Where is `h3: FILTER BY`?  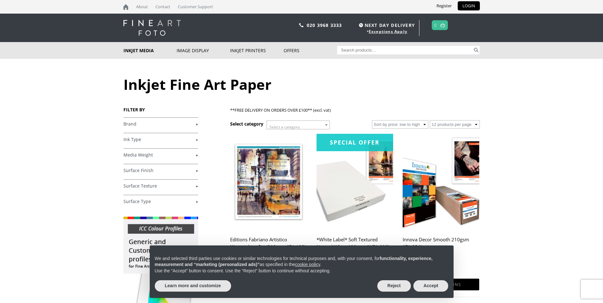
h3: FILTER BY is located at coordinates (161, 110).